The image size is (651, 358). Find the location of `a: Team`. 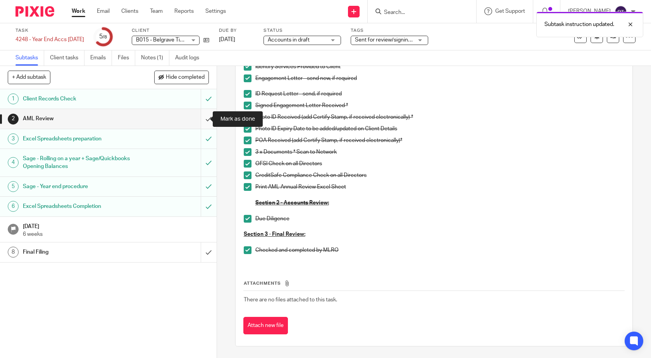

a: Team is located at coordinates (156, 11).